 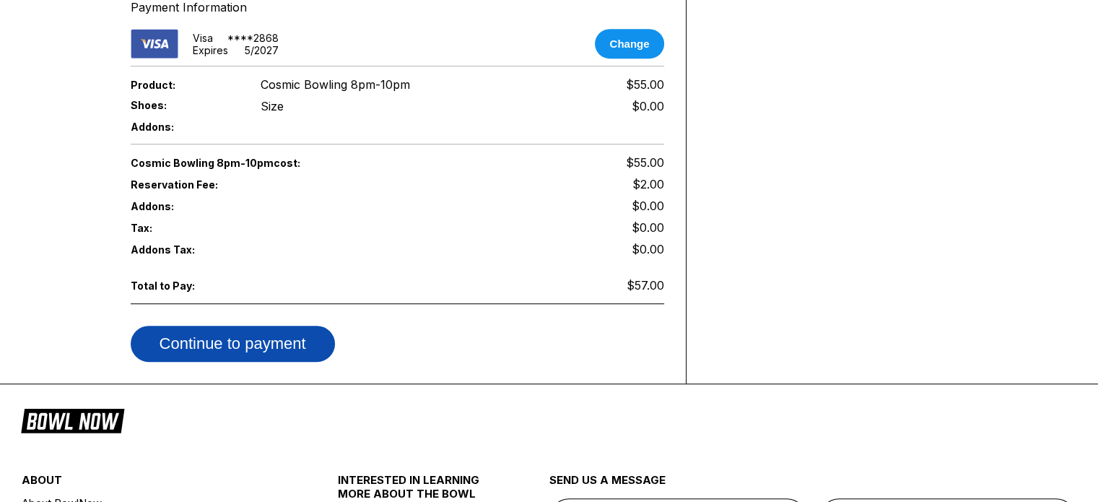 What do you see at coordinates (184, 105) in the screenshot?
I see `span: Shoes:` at bounding box center [184, 105].